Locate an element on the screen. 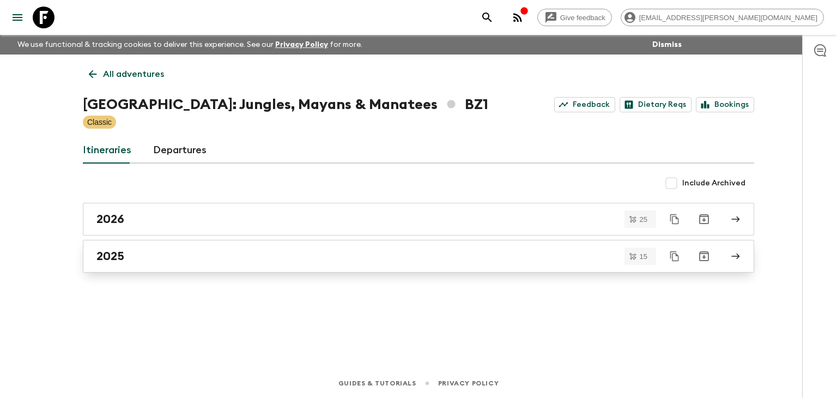  span: Include Archived is located at coordinates (714, 183).